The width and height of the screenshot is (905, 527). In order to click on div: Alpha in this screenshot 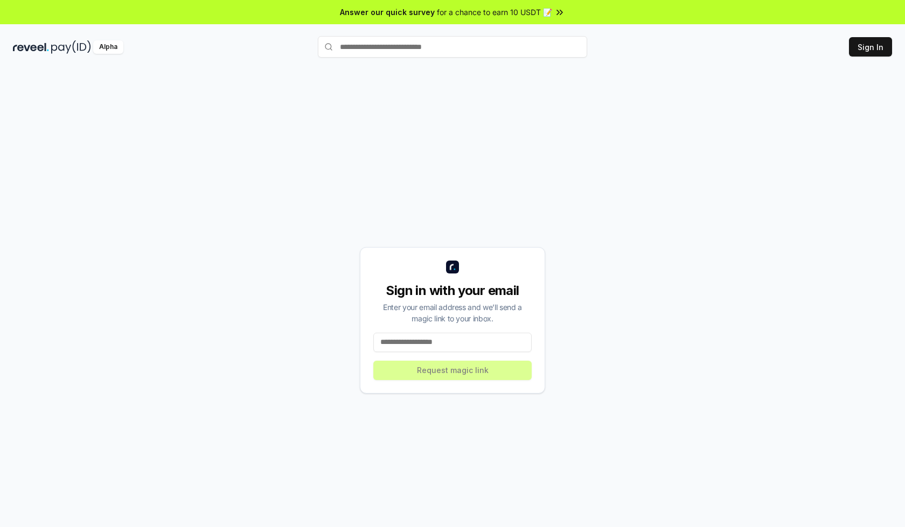, I will do `click(108, 47)`.